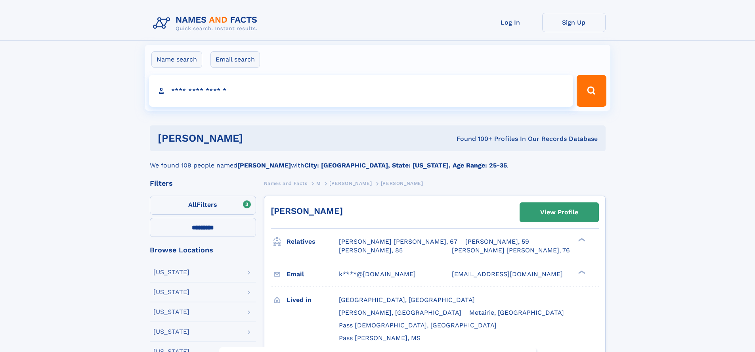 The width and height of the screenshot is (755, 352). What do you see at coordinates (203, 250) in the screenshot?
I see `div: Browse Locations` at bounding box center [203, 250].